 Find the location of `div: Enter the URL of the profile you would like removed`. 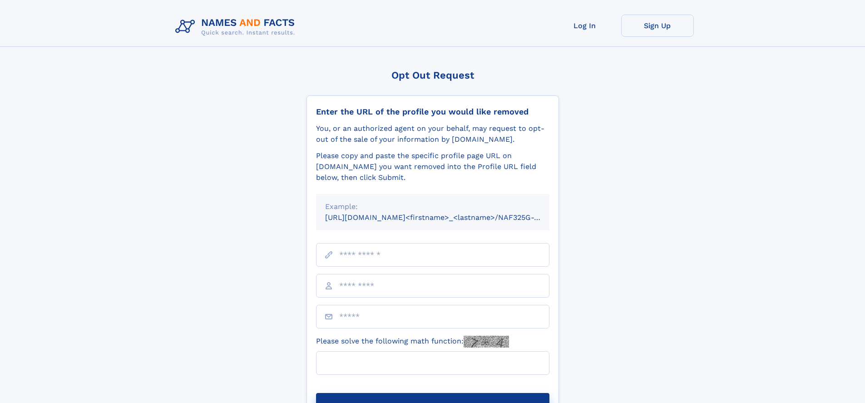

div: Enter the URL of the profile you would like removed is located at coordinates (433, 112).